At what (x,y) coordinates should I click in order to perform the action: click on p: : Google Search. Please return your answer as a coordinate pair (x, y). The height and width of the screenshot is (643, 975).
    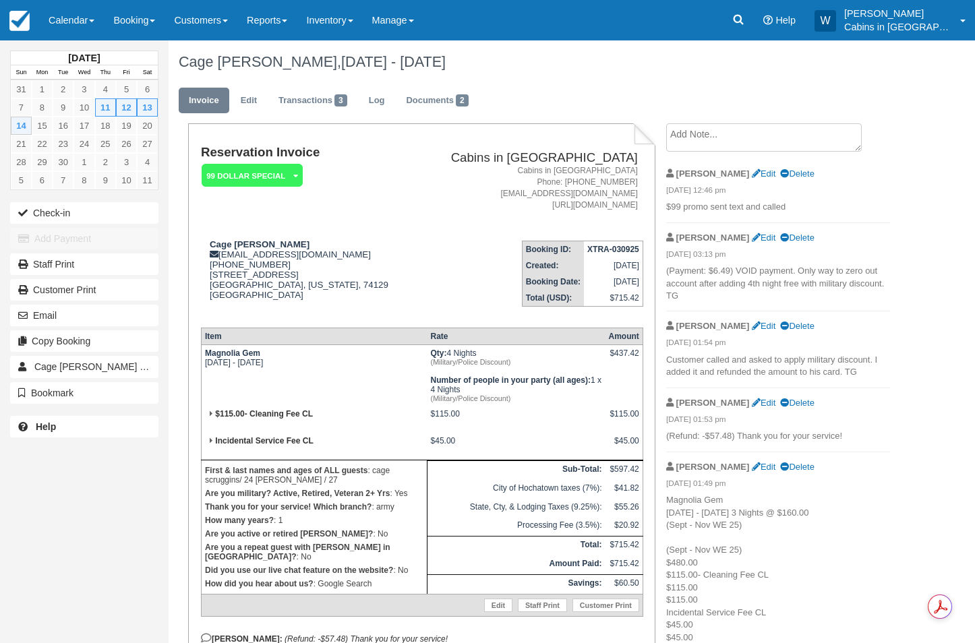
    Looking at the image, I should click on (314, 584).